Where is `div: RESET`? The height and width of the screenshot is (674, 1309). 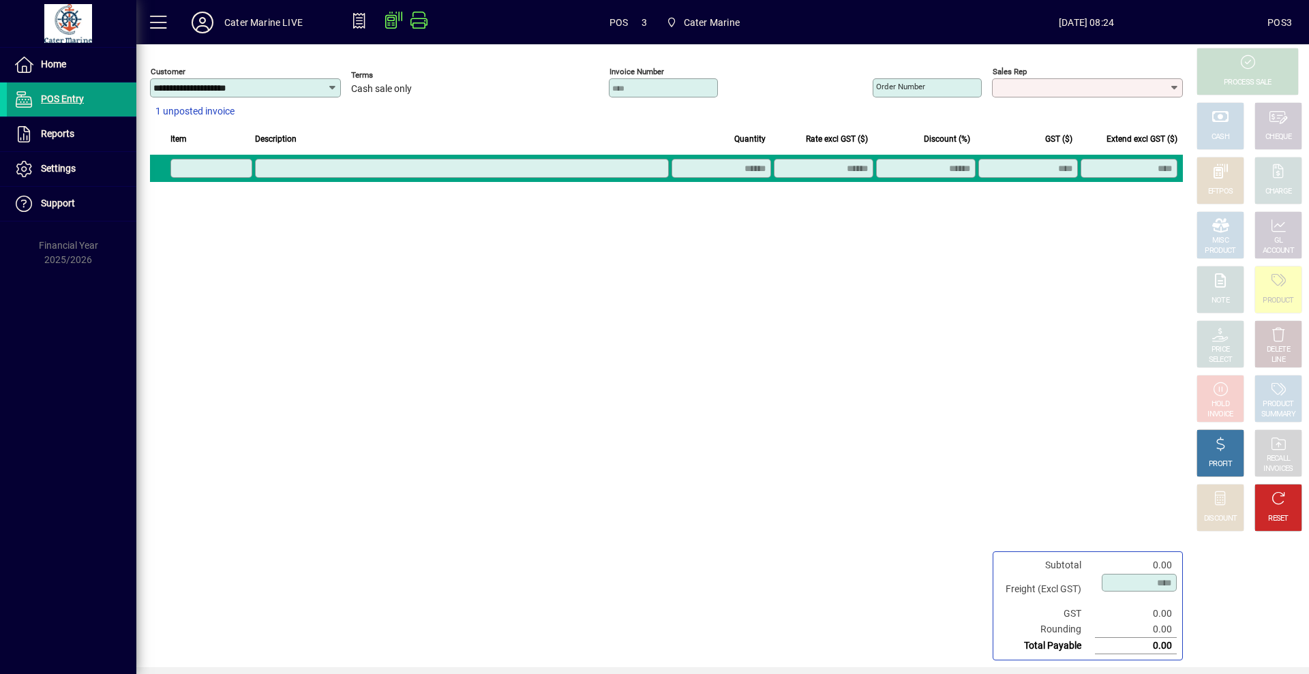
div: RESET is located at coordinates (1278, 519).